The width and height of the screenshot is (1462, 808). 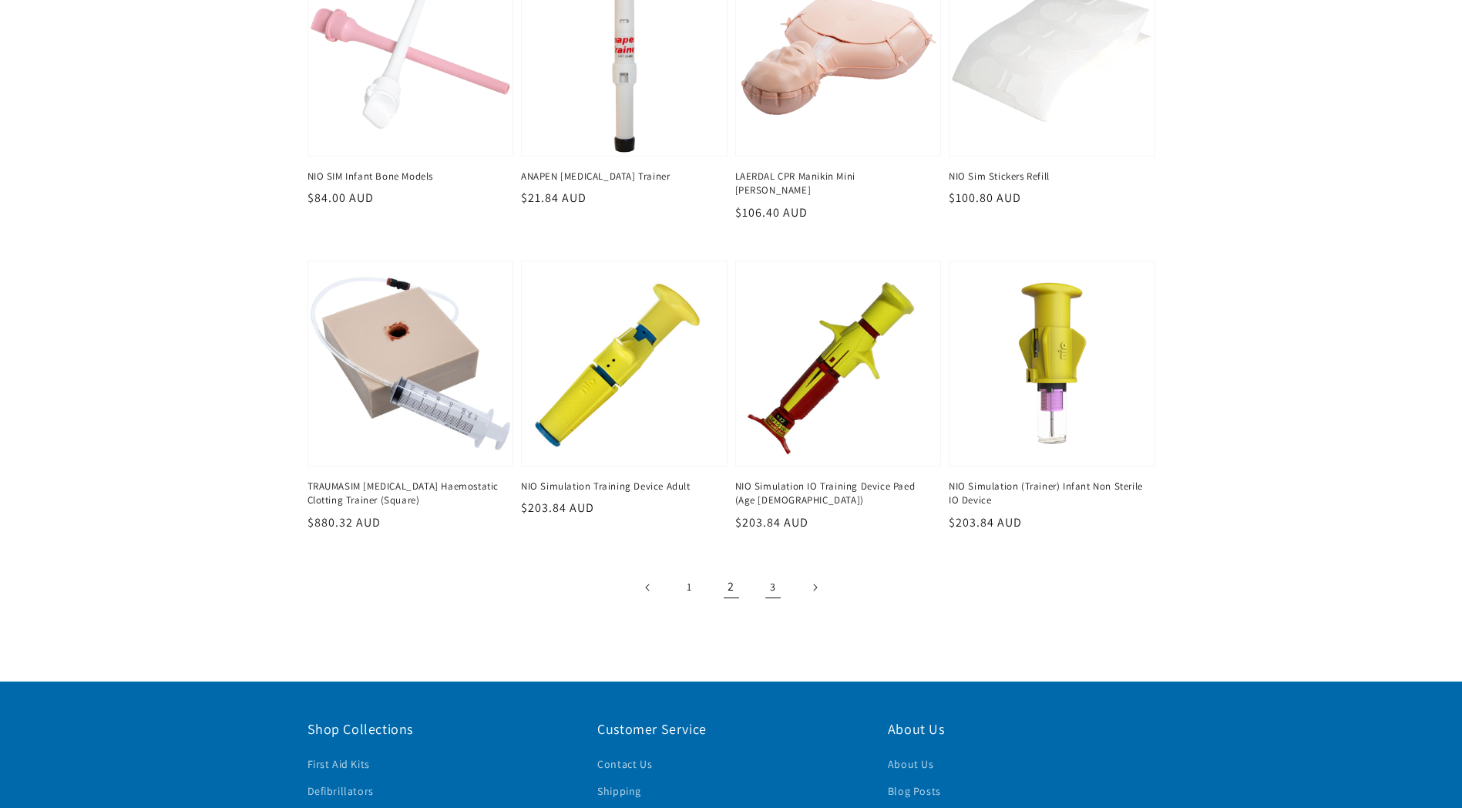 What do you see at coordinates (690, 587) in the screenshot?
I see `a: Page 1` at bounding box center [690, 587].